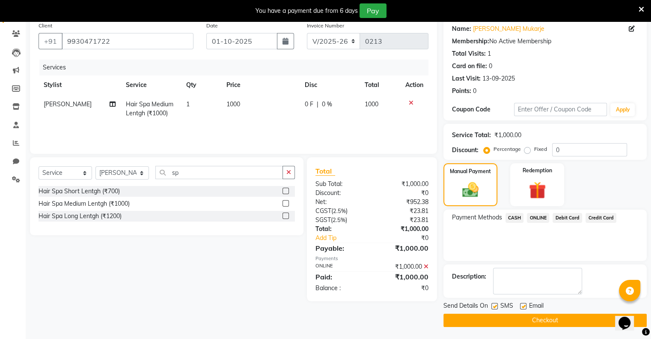 This screenshot has width=651, height=339. I want to click on div: Payments, so click(372, 258).